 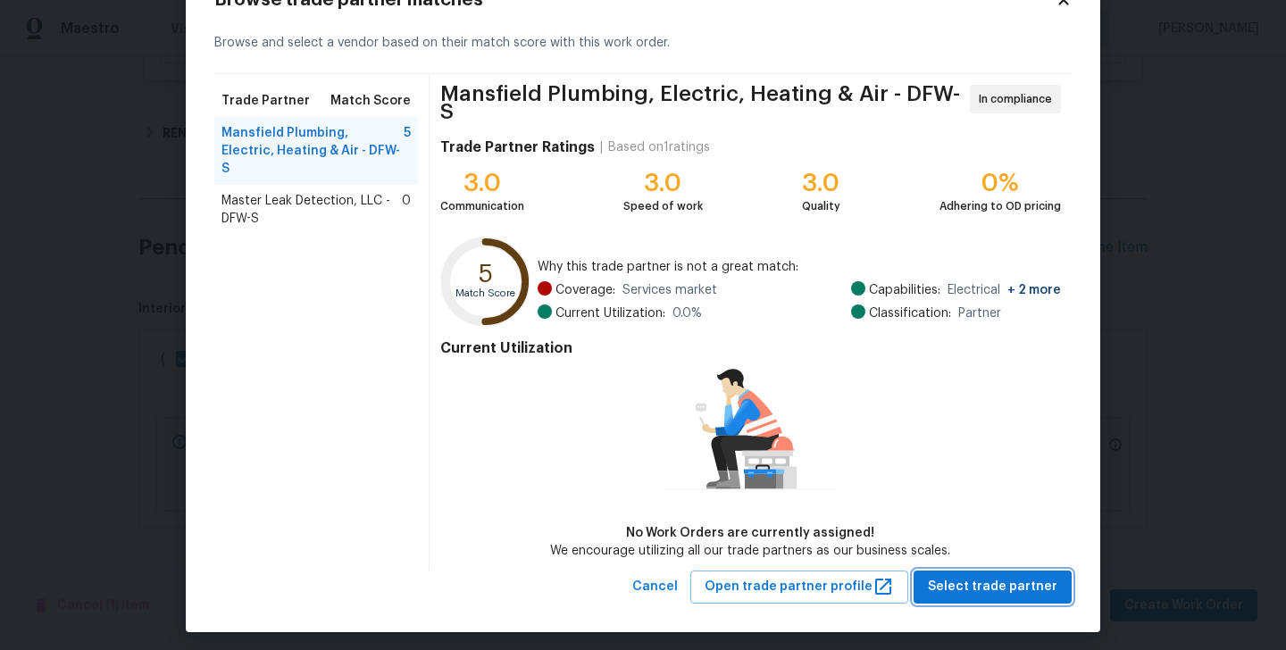 What do you see at coordinates (655, 587) in the screenshot?
I see `span: Cancel` at bounding box center [655, 587].